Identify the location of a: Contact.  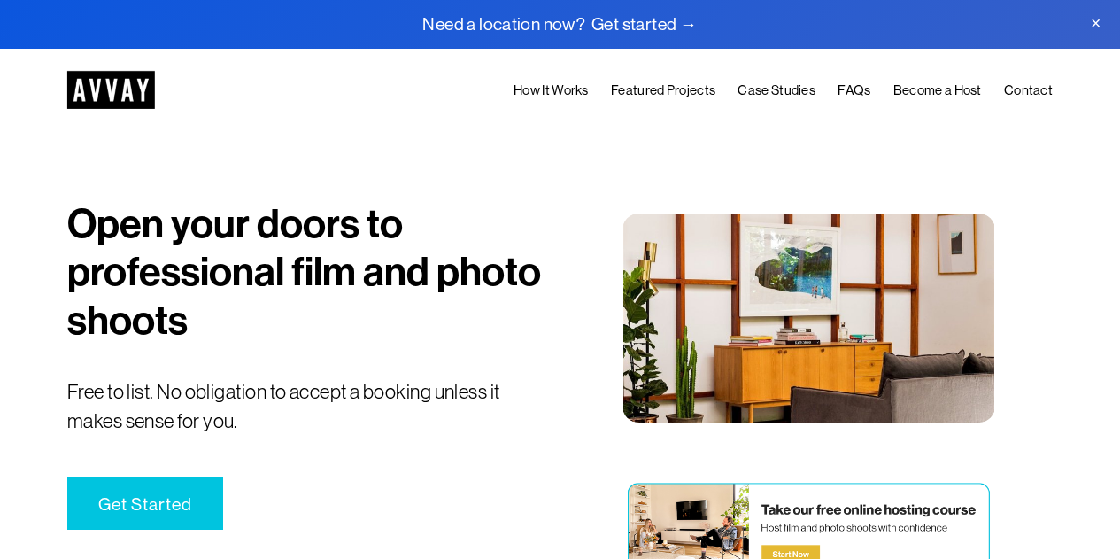
(1028, 89).